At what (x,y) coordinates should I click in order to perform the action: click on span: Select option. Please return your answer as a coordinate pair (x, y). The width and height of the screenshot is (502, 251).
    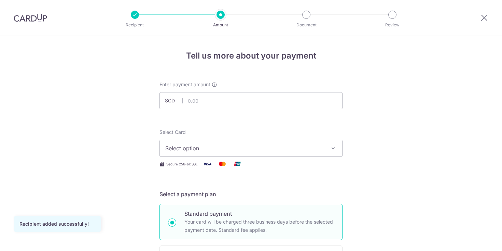
    Looking at the image, I should click on (245, 148).